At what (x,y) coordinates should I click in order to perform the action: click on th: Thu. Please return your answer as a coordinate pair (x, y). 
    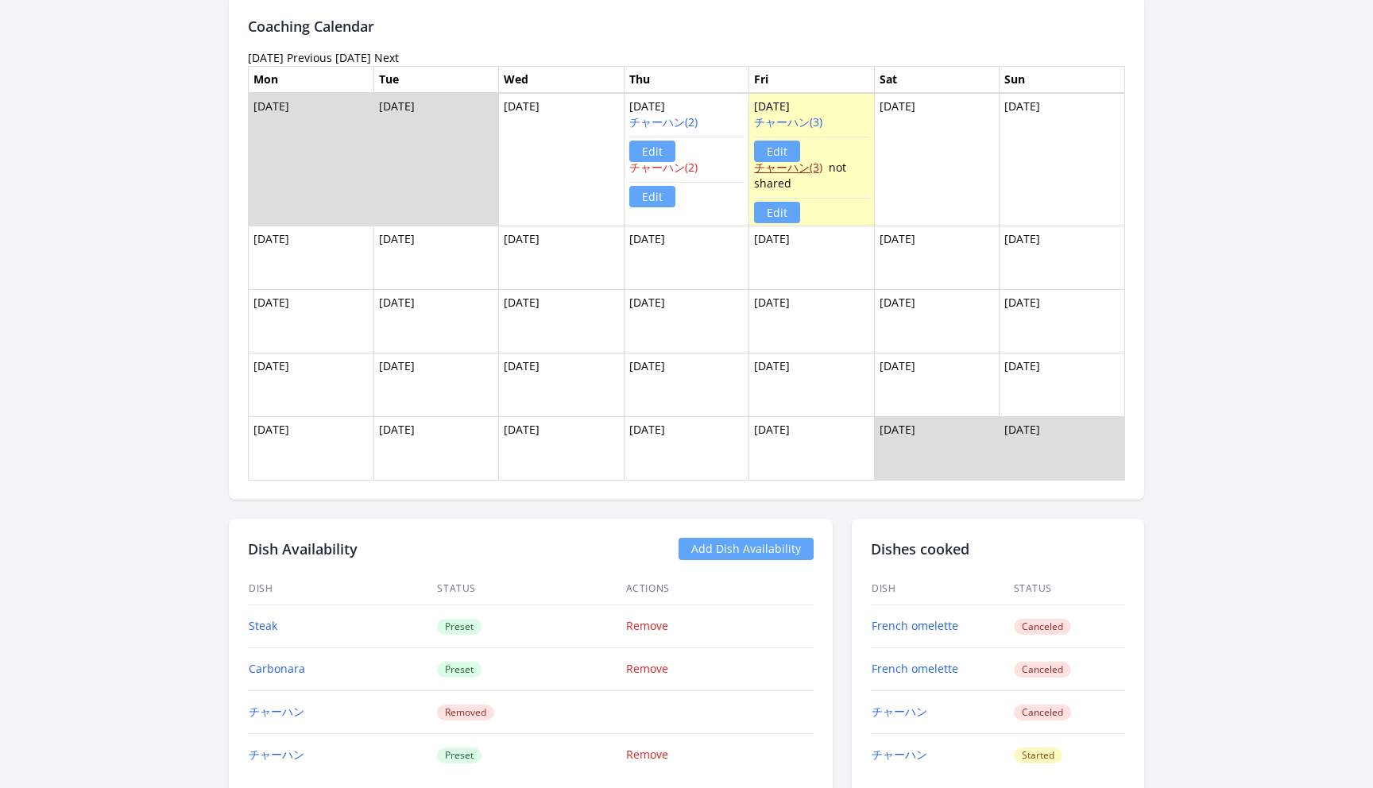
    Looking at the image, I should click on (686, 79).